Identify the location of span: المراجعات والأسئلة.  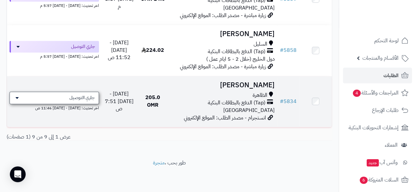
(375, 93).